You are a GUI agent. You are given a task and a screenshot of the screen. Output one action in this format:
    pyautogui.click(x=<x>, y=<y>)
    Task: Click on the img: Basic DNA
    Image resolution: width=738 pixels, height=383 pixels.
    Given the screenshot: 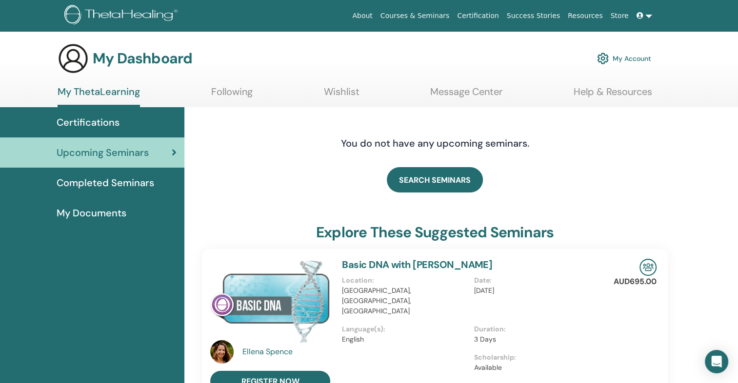 What is the action you would take?
    pyautogui.click(x=270, y=301)
    